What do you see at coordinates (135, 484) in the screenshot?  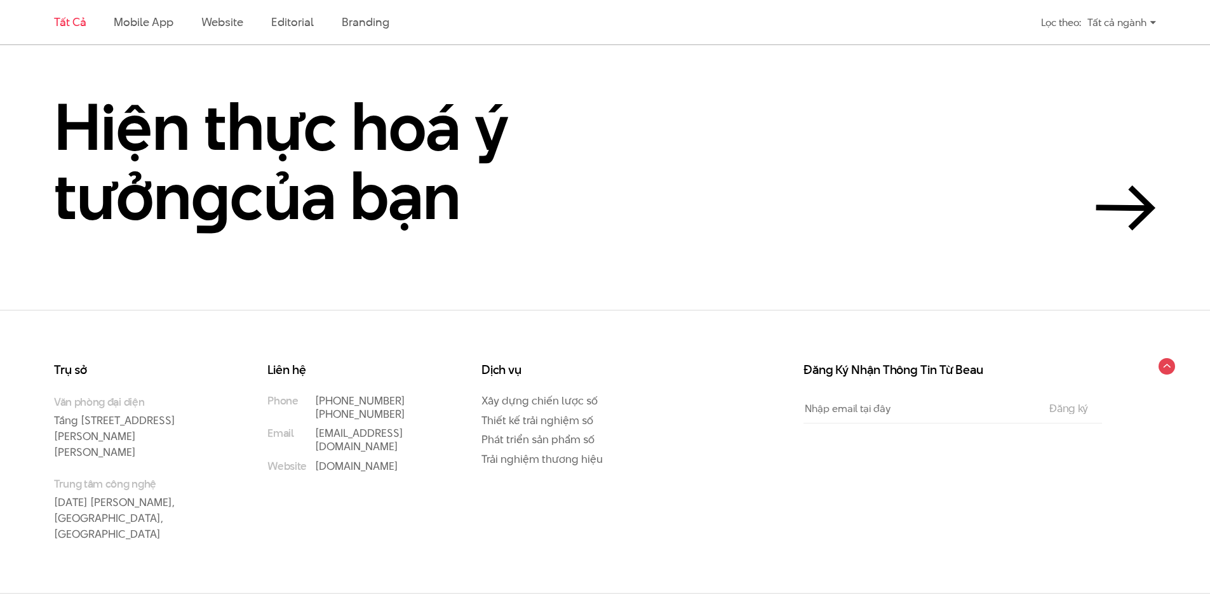 I see `small: Trung tâm công nghệ` at bounding box center [135, 484].